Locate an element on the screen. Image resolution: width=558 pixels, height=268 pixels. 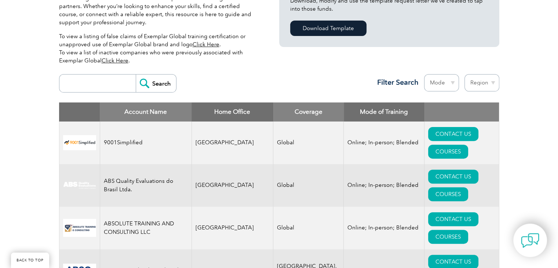
td: ABS Quality Evaluations do Brasil Ltda. is located at coordinates (146, 185).